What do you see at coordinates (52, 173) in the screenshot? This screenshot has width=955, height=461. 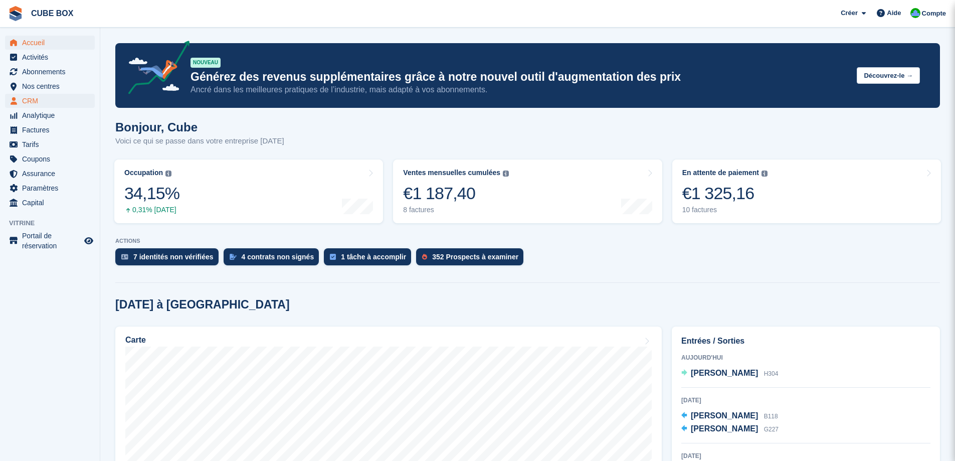 I see `span: Assurance` at bounding box center [52, 173].